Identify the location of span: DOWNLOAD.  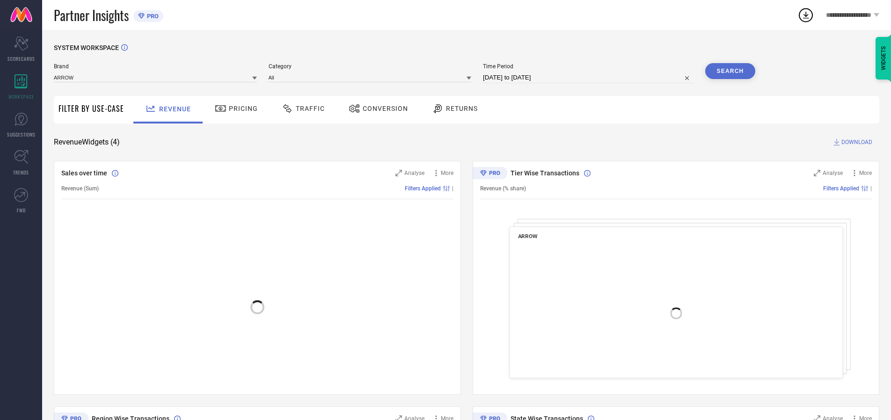
(856, 142).